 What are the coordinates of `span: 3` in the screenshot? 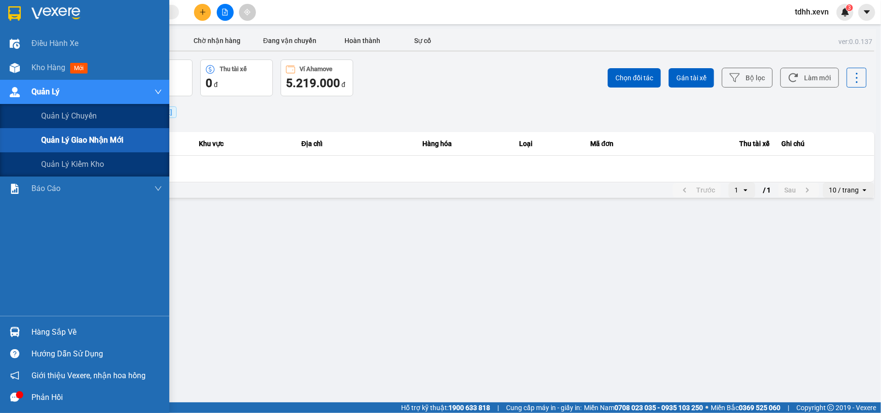 It's located at (849, 8).